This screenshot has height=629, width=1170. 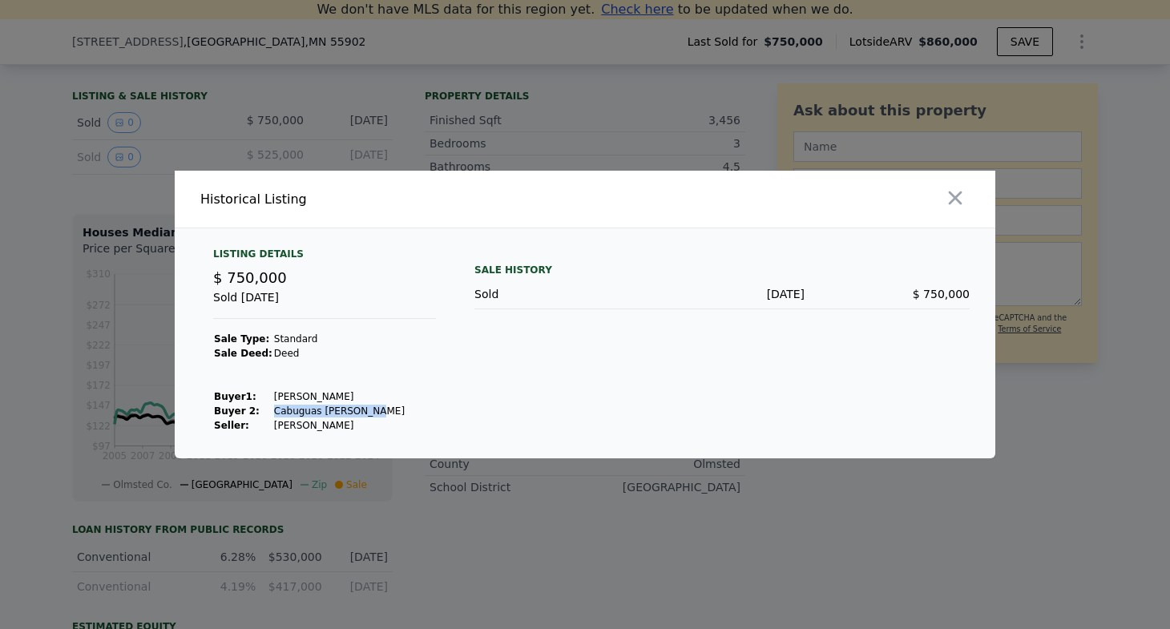 I want to click on div: Listing Details, so click(x=324, y=257).